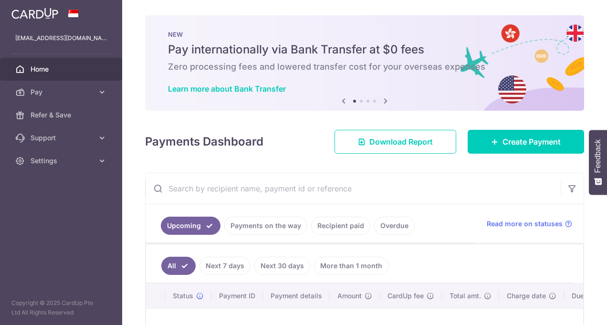  What do you see at coordinates (204, 142) in the screenshot?
I see `h4: Payments Dashboard` at bounding box center [204, 142].